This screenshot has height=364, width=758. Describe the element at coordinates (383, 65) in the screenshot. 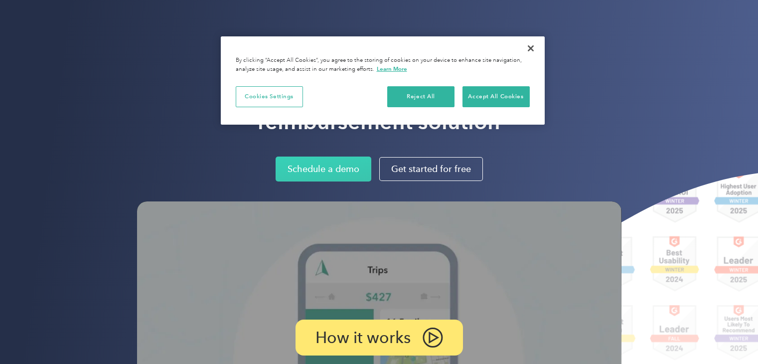

I see `div: By clicking “Accept All Cookies”, you agree to the storing of cookies on your device to enhance s...` at that location.